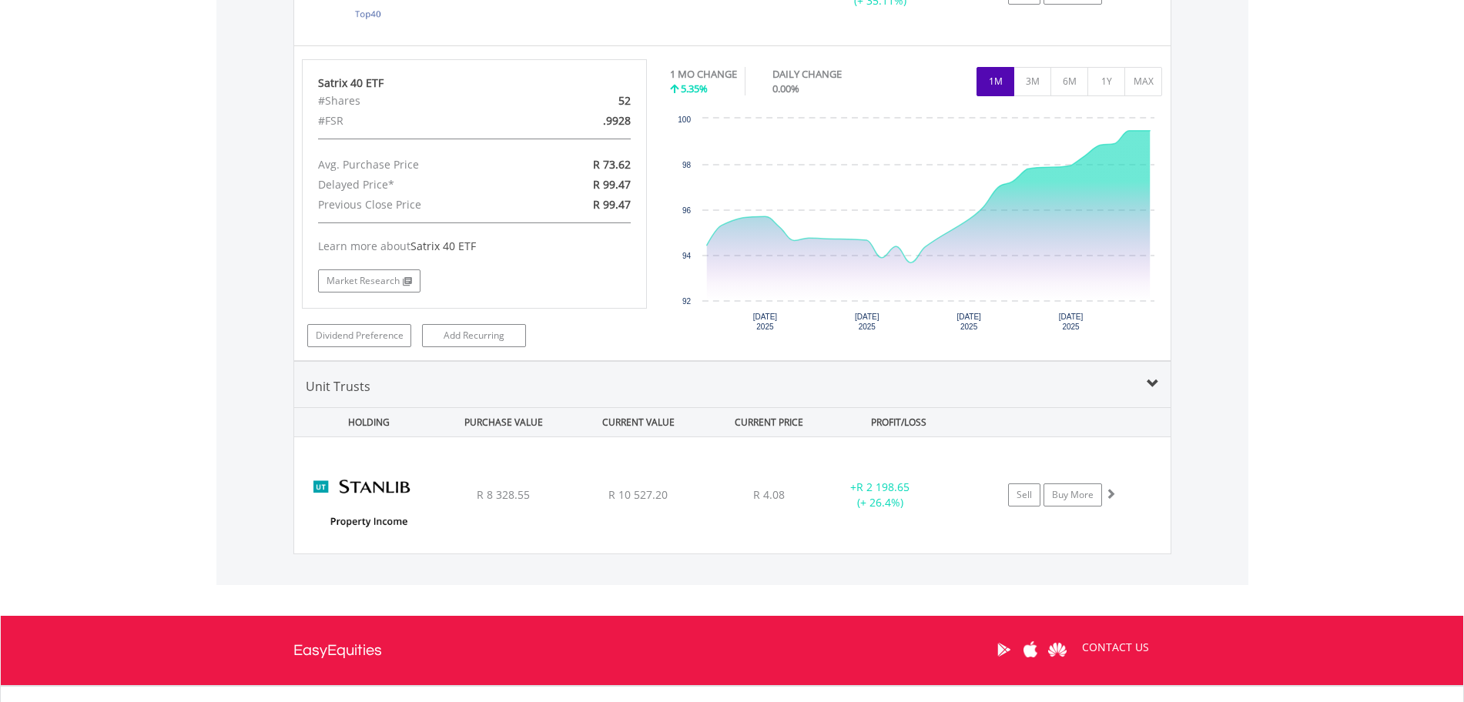  What do you see at coordinates (917, 226) in the screenshot?
I see `div: Chart. Highcharts interactive chart.` at bounding box center [917, 226].